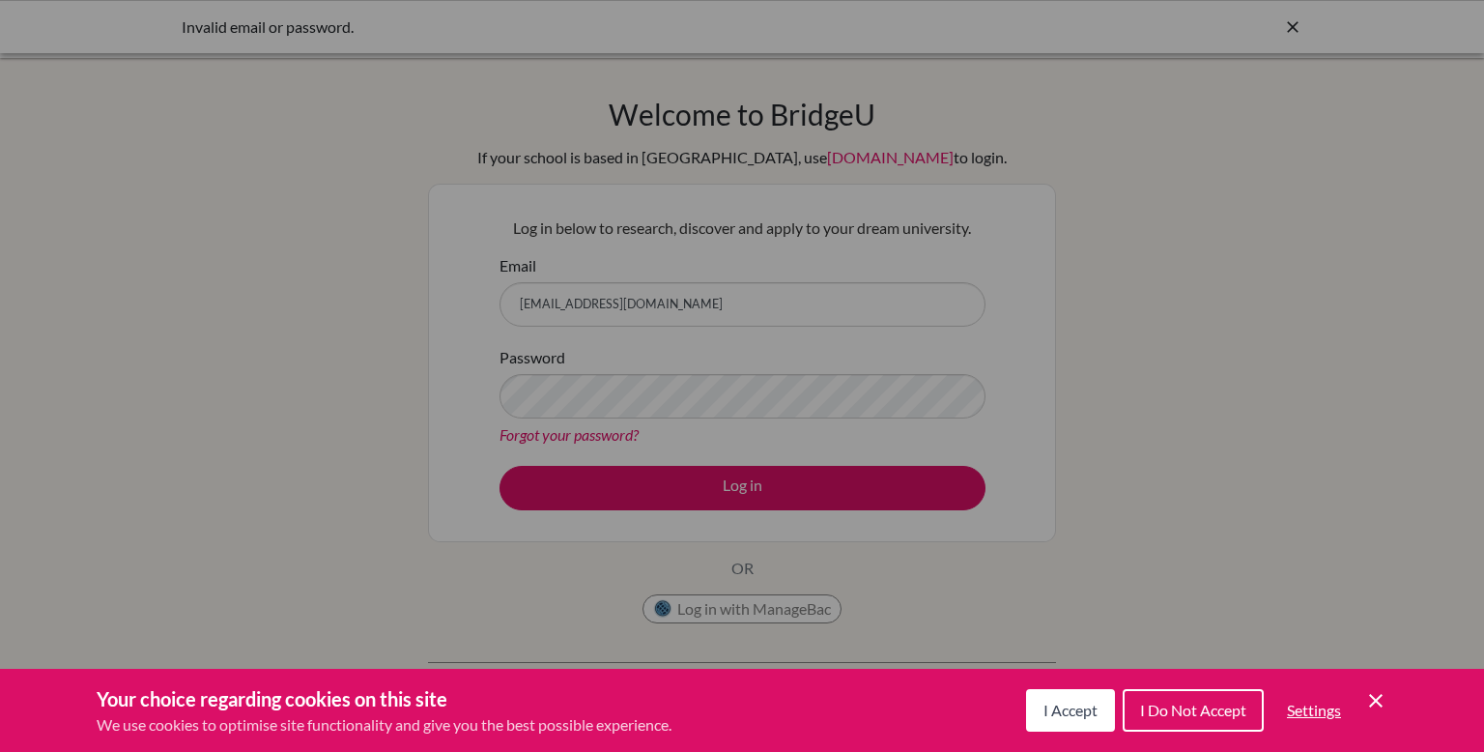 This screenshot has height=752, width=1484. What do you see at coordinates (1376, 700) in the screenshot?
I see `button: Save and close` at bounding box center [1376, 700].